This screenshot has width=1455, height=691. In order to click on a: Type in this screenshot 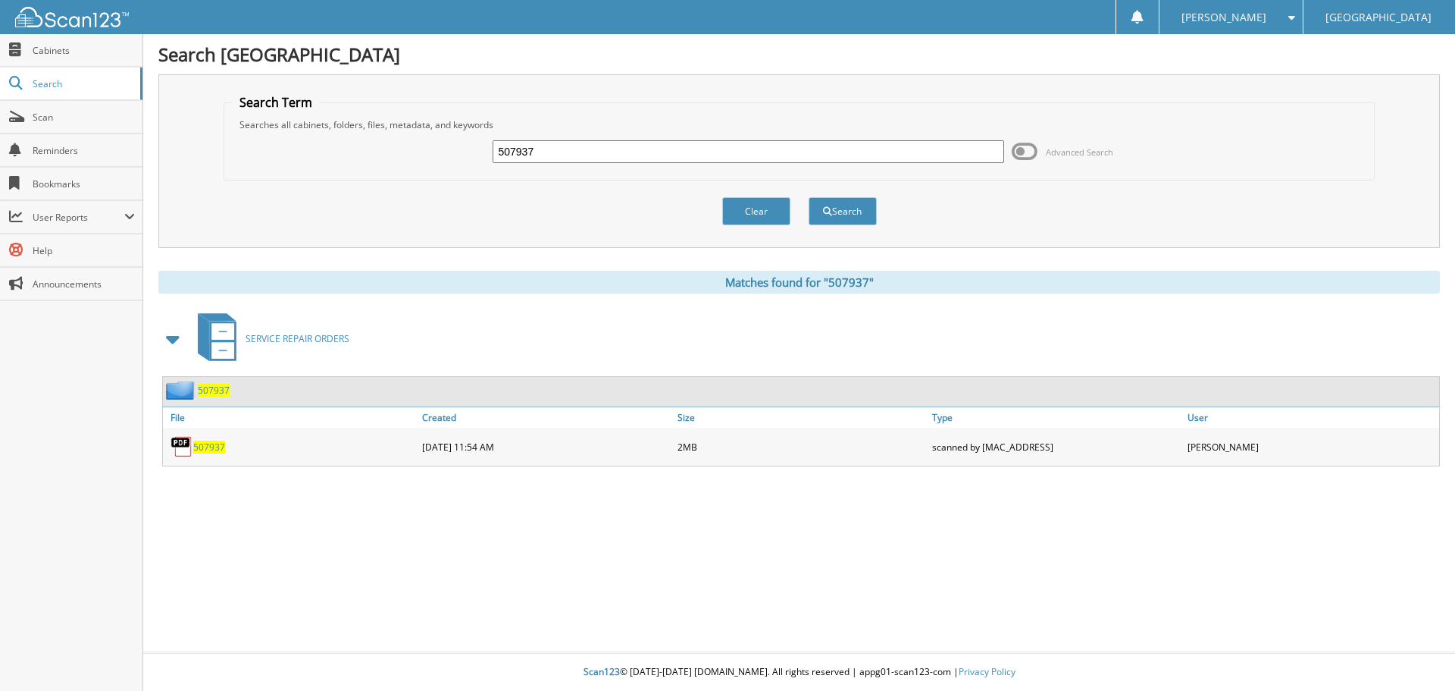, I will do `click(1056, 417)`.